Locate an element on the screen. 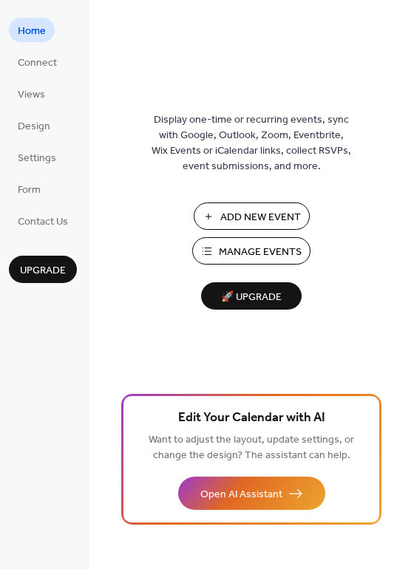  span: Edit Your Calendar with AI is located at coordinates (251, 418).